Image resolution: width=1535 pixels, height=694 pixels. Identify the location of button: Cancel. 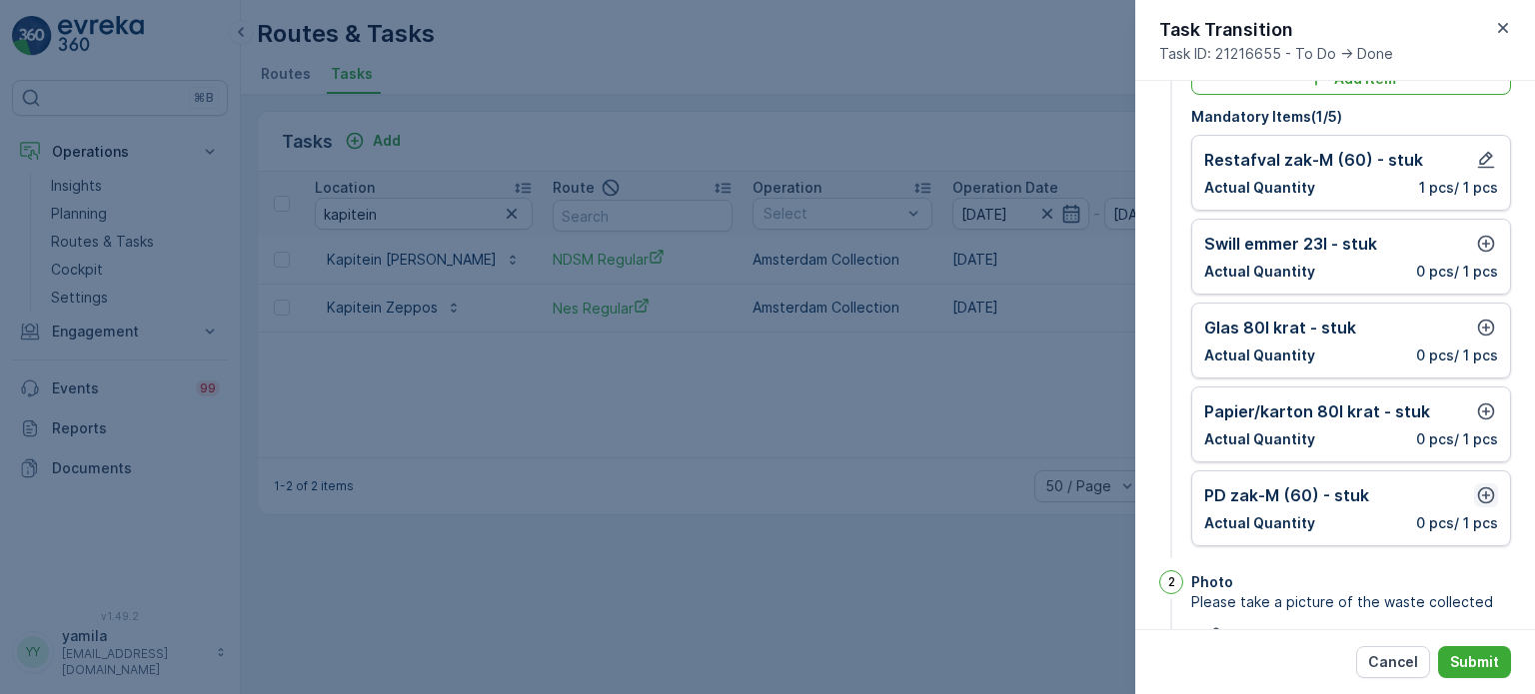
(1393, 662).